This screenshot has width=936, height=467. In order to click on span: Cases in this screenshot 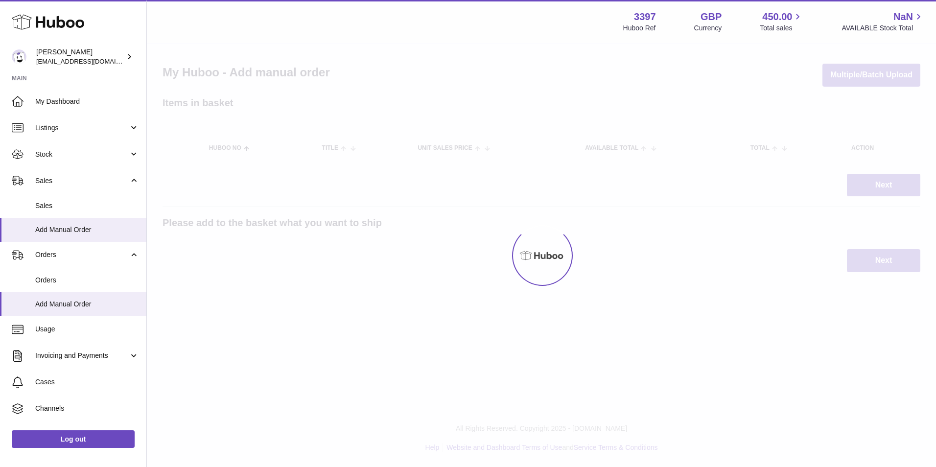, I will do `click(87, 382)`.